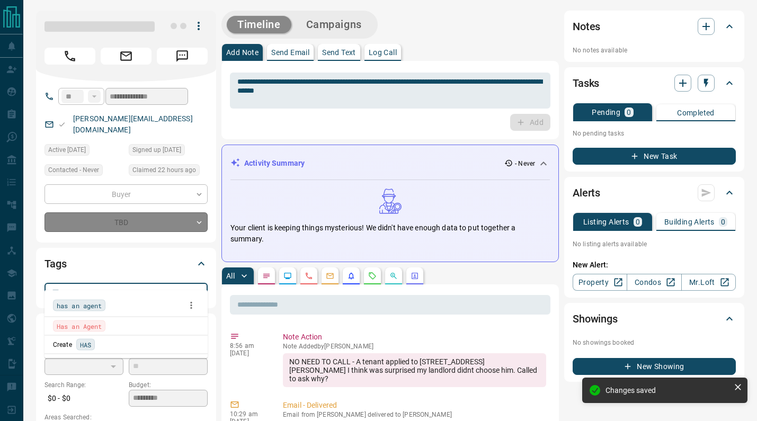 The height and width of the screenshot is (421, 757). I want to click on p: 8:56 am, so click(248, 346).